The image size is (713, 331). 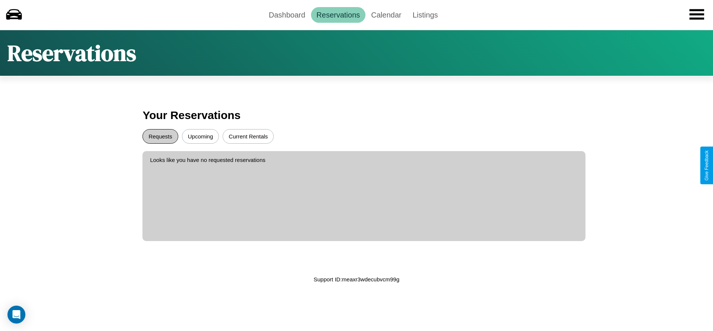 I want to click on button: Requests, so click(x=160, y=136).